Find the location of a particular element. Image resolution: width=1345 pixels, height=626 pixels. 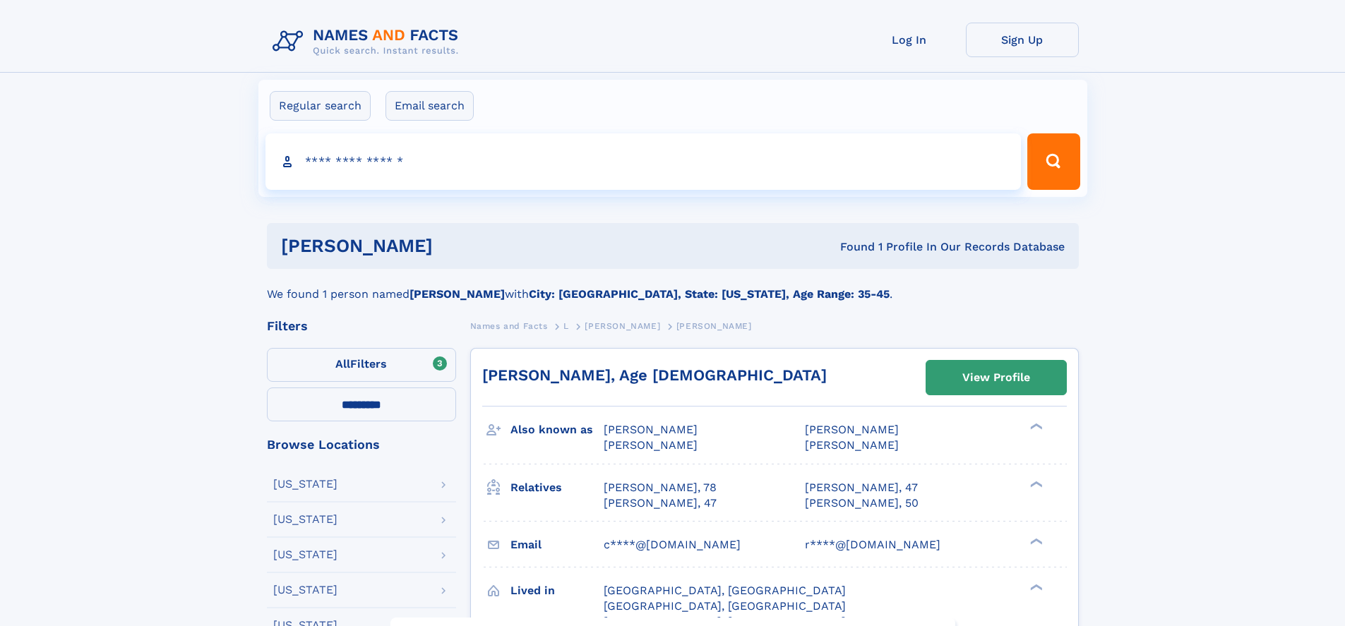

div: Filters is located at coordinates (362, 326).